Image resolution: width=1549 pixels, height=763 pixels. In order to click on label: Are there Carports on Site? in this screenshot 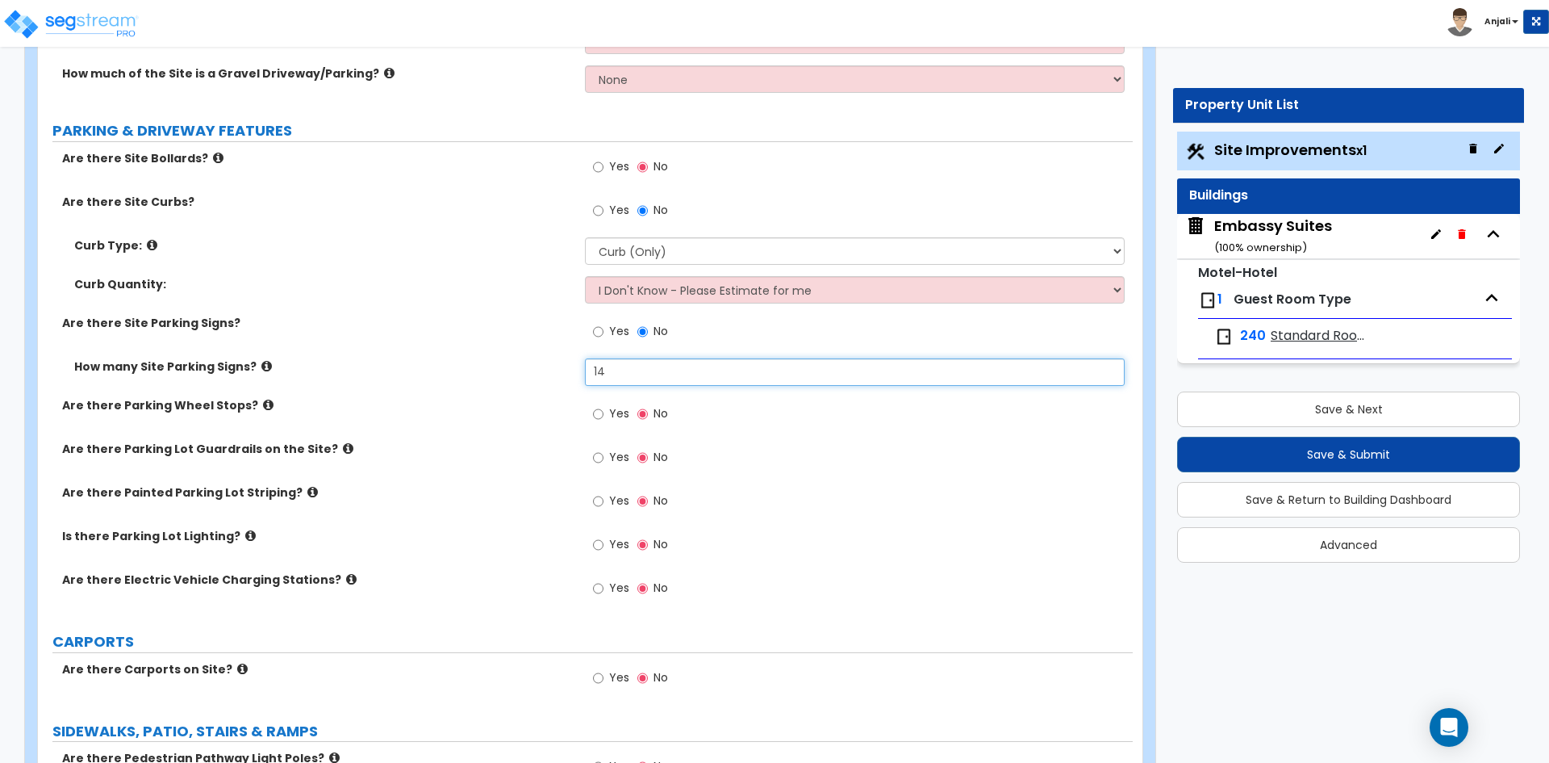, I will do `click(317, 669)`.